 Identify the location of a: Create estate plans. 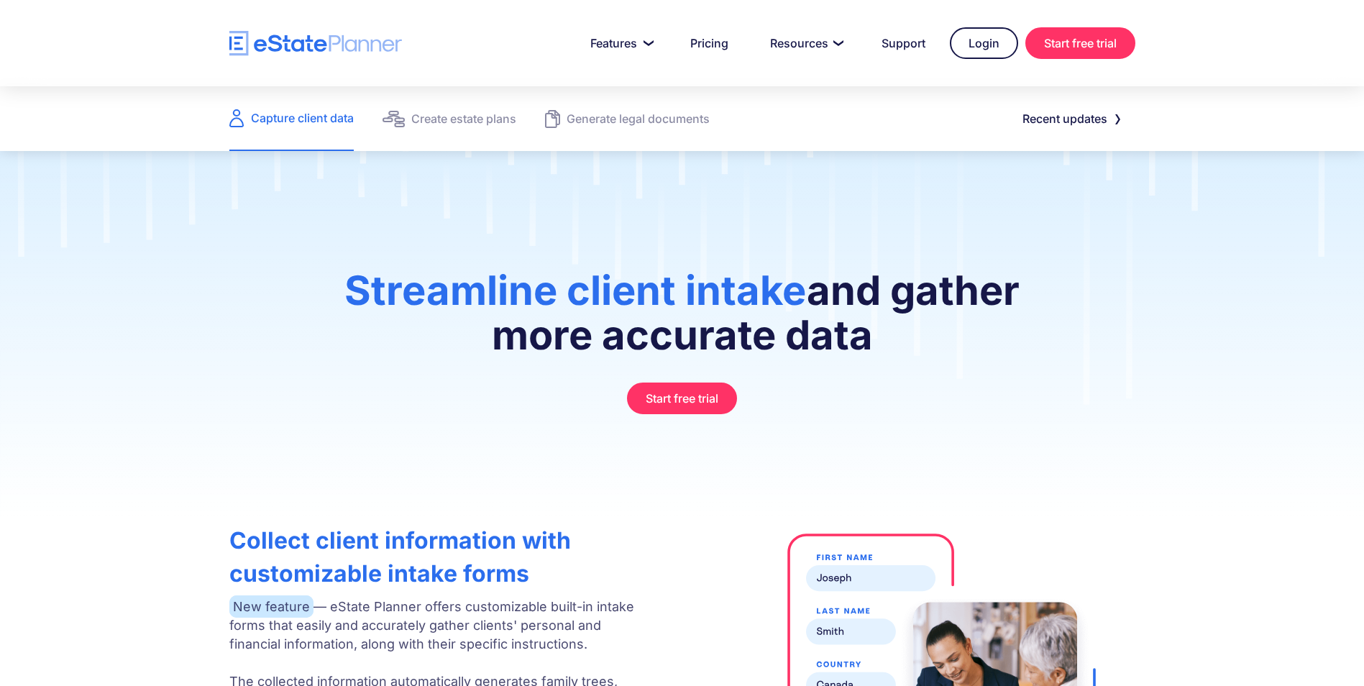
(450, 119).